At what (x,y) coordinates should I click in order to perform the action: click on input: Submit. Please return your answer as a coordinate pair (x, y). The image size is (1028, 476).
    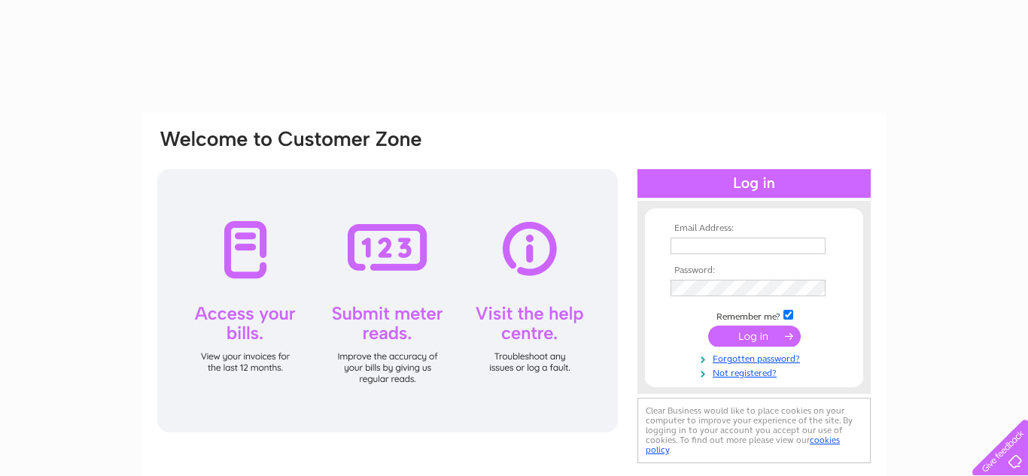
    Looking at the image, I should click on (754, 336).